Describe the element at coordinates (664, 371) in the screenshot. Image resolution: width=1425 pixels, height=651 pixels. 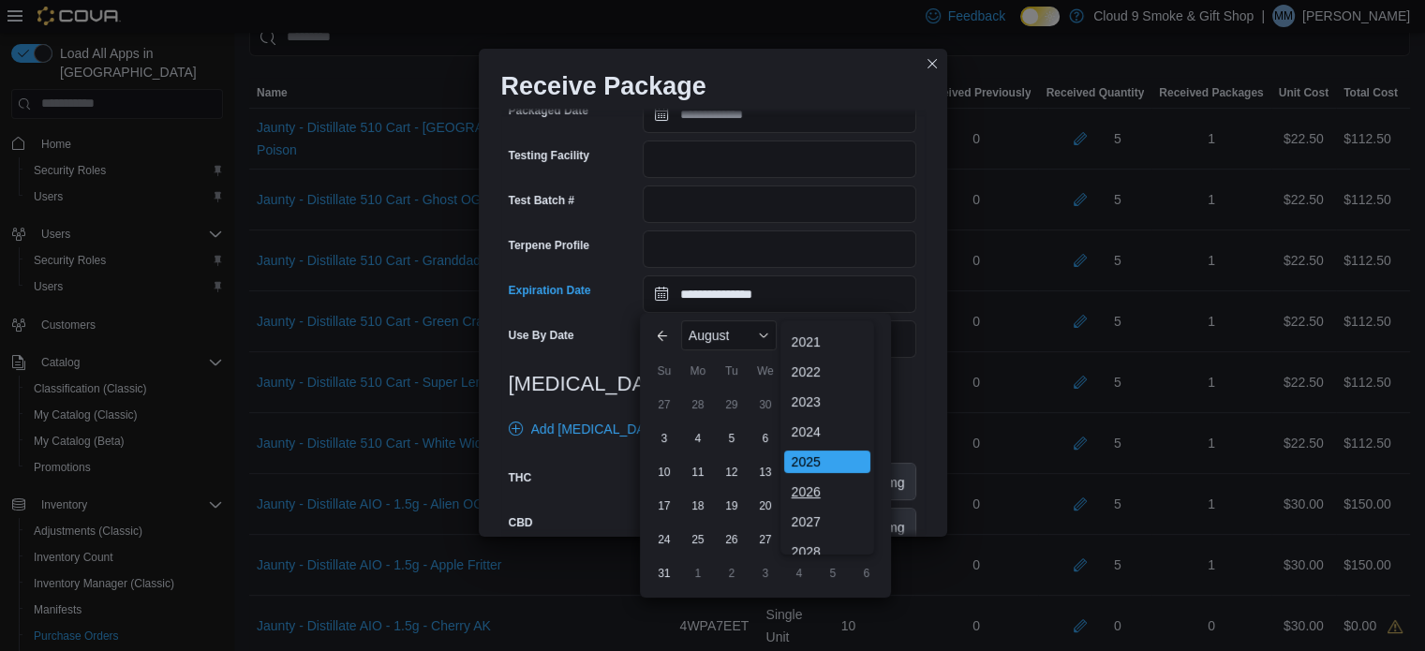
I see `div: Su` at that location.